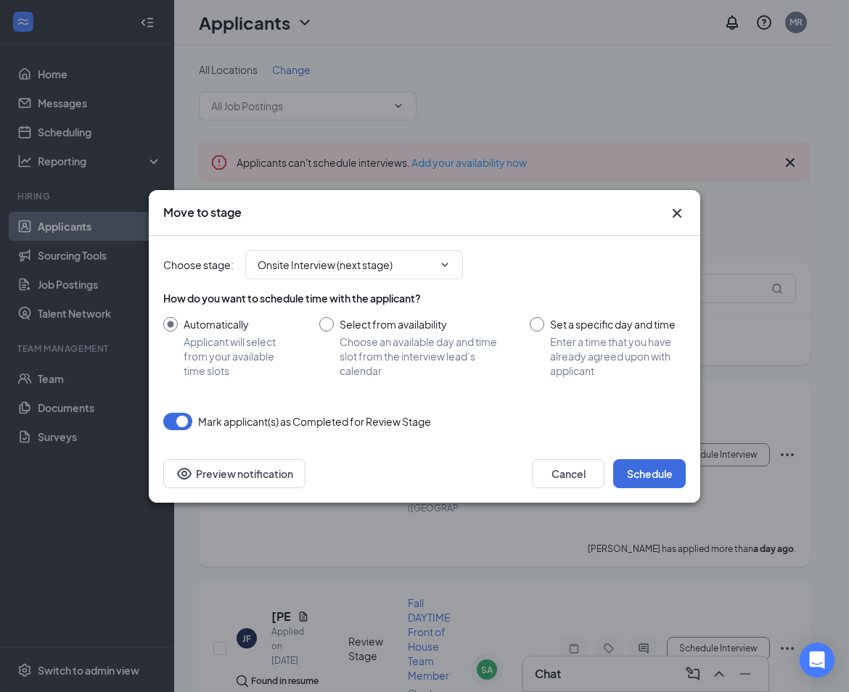  Describe the element at coordinates (202, 213) in the screenshot. I see `h3: Move to stage` at that location.